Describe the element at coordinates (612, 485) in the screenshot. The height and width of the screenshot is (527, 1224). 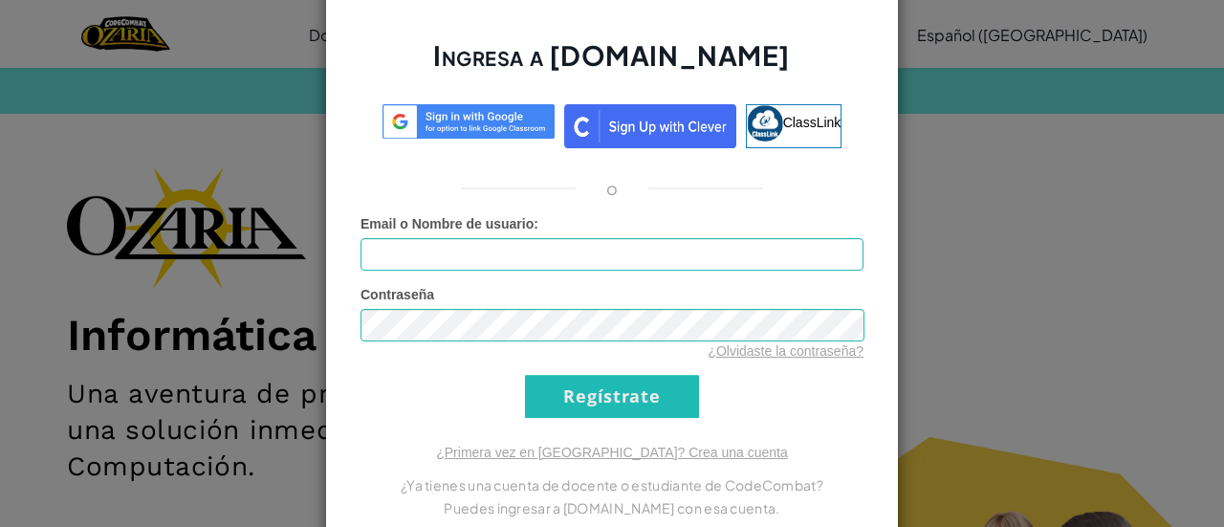
I see `p: ¿Ya tienes una cuenta de docente o estudiante de CodeCombat?` at that location.